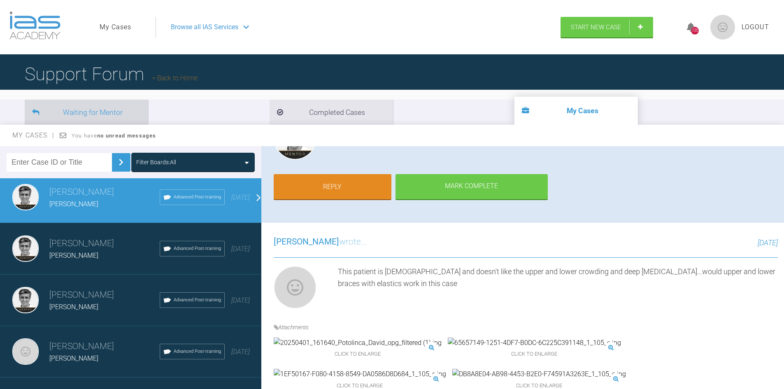 This screenshot has height=389, width=784. I want to click on span: My Cases, so click(33, 135).